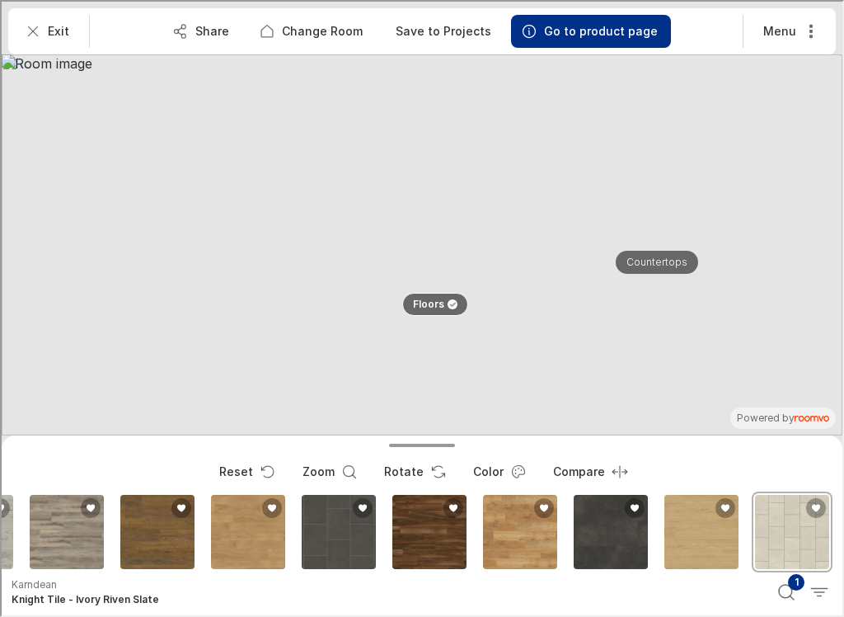  Describe the element at coordinates (815, 506) in the screenshot. I see `button: Add Knight Tile to favorites` at that location.